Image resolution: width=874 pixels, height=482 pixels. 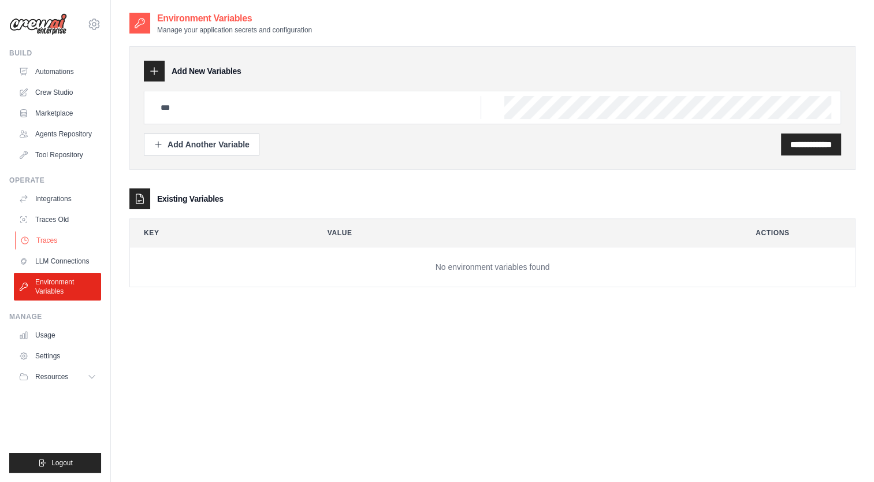 I want to click on div: Add Another Variable, so click(x=202, y=144).